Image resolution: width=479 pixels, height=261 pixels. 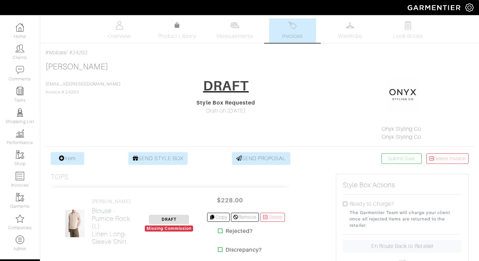 I want to click on img: 5AR8zjxUDACL5xC8jDMwu71C, so click(x=75, y=224).